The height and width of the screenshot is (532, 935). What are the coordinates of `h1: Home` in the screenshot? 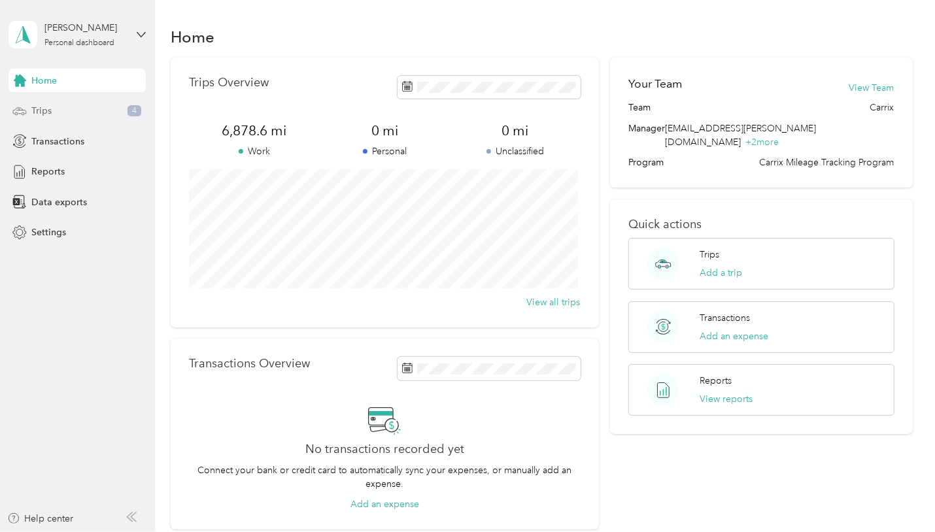 It's located at (192, 37).